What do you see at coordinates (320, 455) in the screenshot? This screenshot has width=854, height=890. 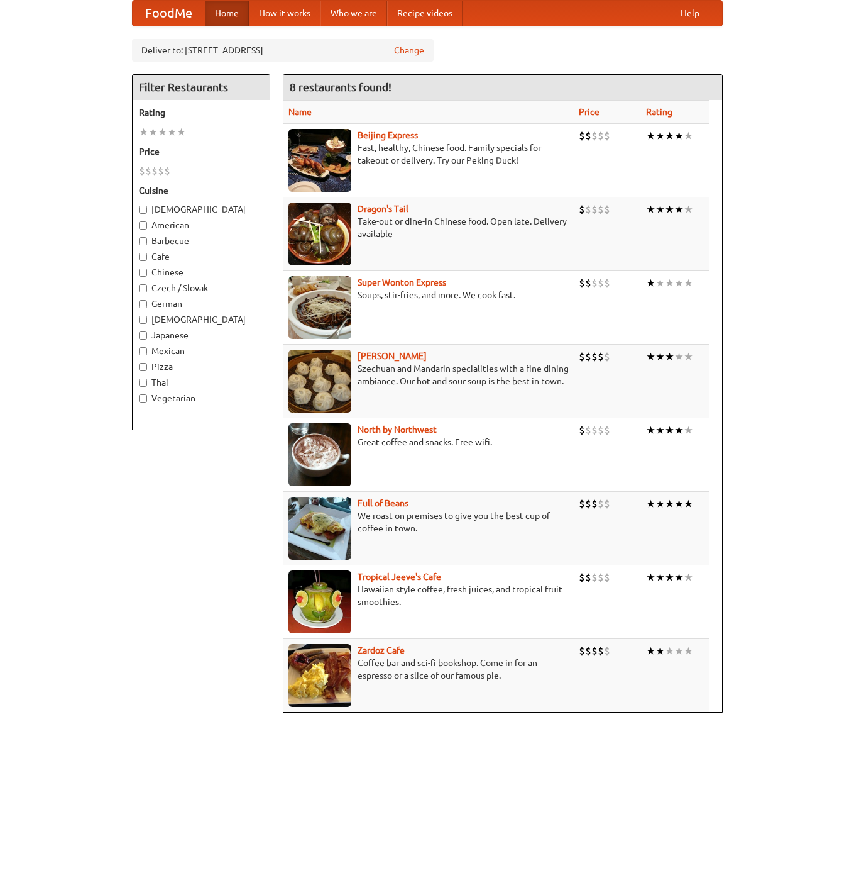 I see `img: north.jpg` at bounding box center [320, 455].